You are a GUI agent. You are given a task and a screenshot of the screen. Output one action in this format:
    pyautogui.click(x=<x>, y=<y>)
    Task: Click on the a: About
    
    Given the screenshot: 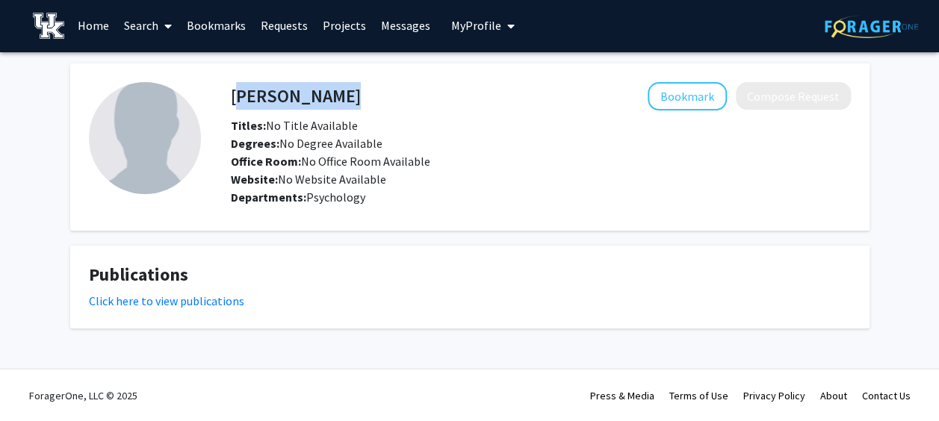 What is the action you would take?
    pyautogui.click(x=833, y=396)
    